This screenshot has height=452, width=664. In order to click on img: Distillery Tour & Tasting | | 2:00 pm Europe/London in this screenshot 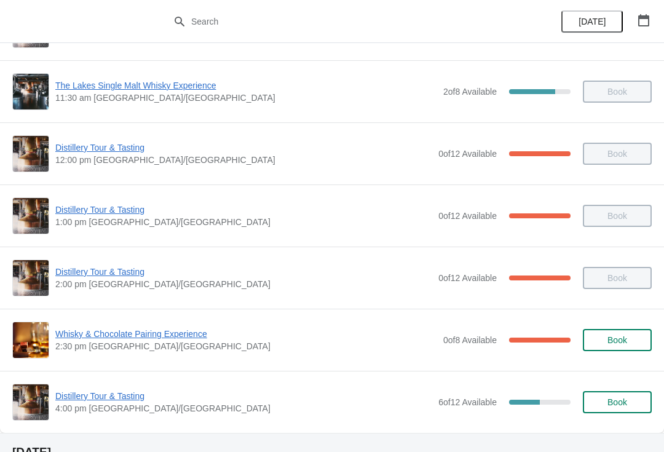, I will do `click(31, 278)`.